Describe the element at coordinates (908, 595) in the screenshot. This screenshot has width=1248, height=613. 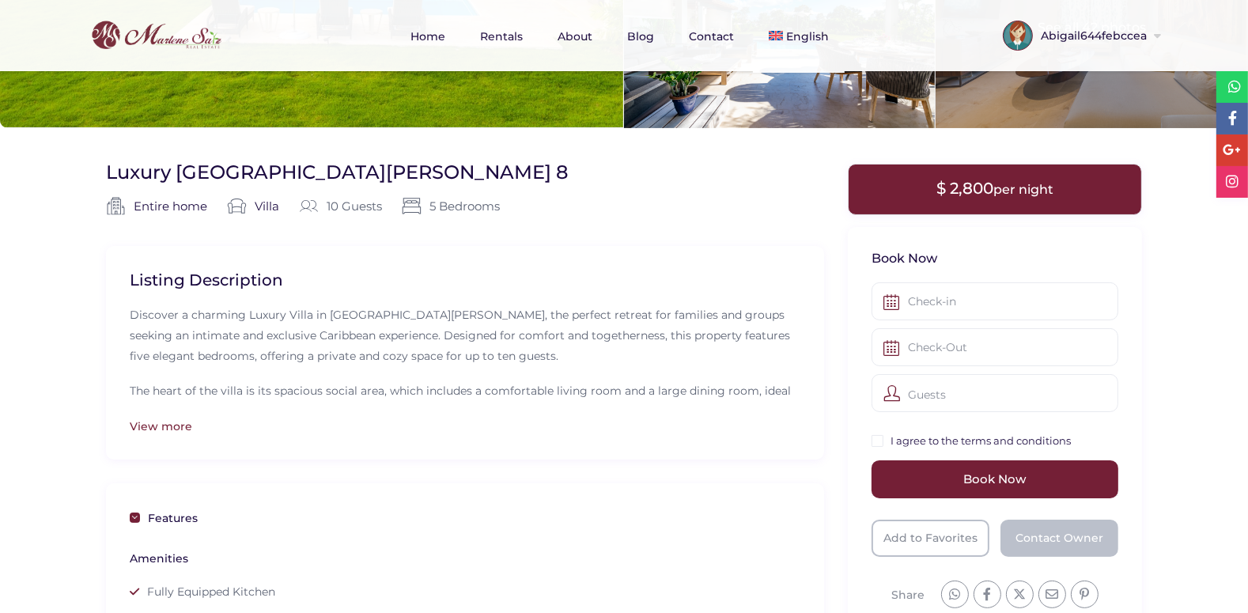
I see `span: Share` at that location.